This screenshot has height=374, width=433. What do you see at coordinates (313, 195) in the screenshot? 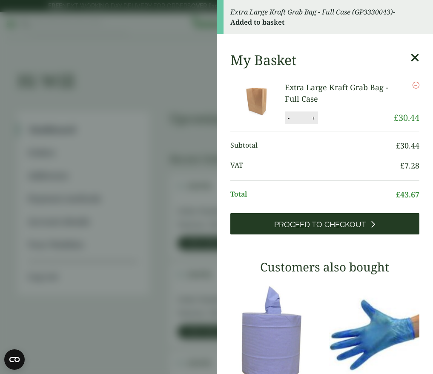
I see `span: Total` at bounding box center [313, 195].